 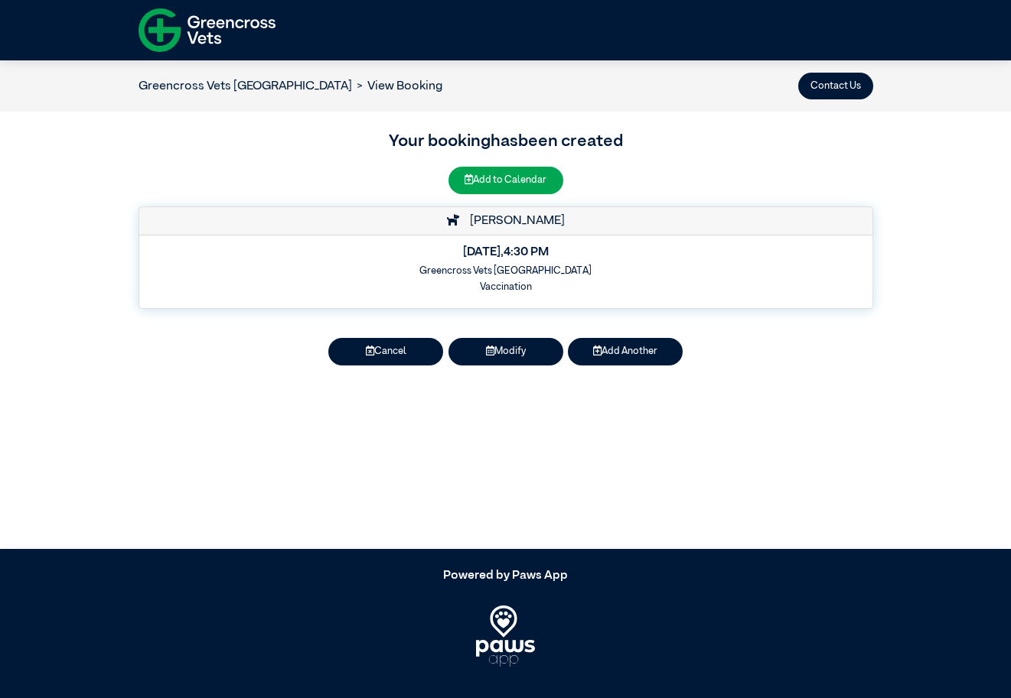 I want to click on h3: Your booking has been created, so click(x=506, y=142).